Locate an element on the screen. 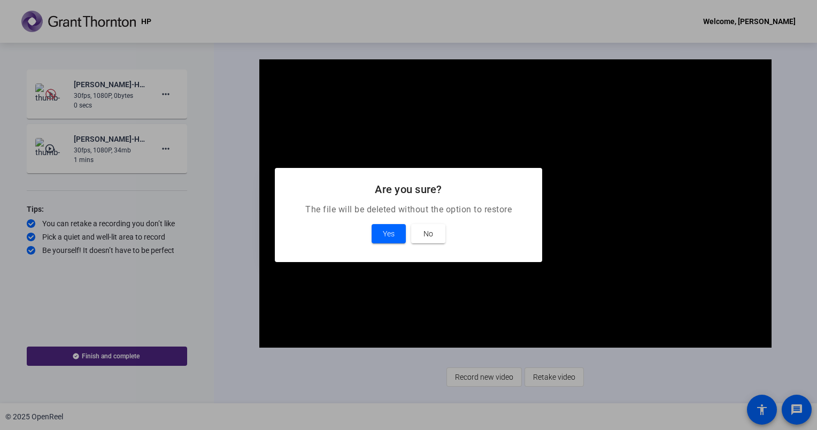  p: The file will be deleted without the option to restore is located at coordinates (409, 210).